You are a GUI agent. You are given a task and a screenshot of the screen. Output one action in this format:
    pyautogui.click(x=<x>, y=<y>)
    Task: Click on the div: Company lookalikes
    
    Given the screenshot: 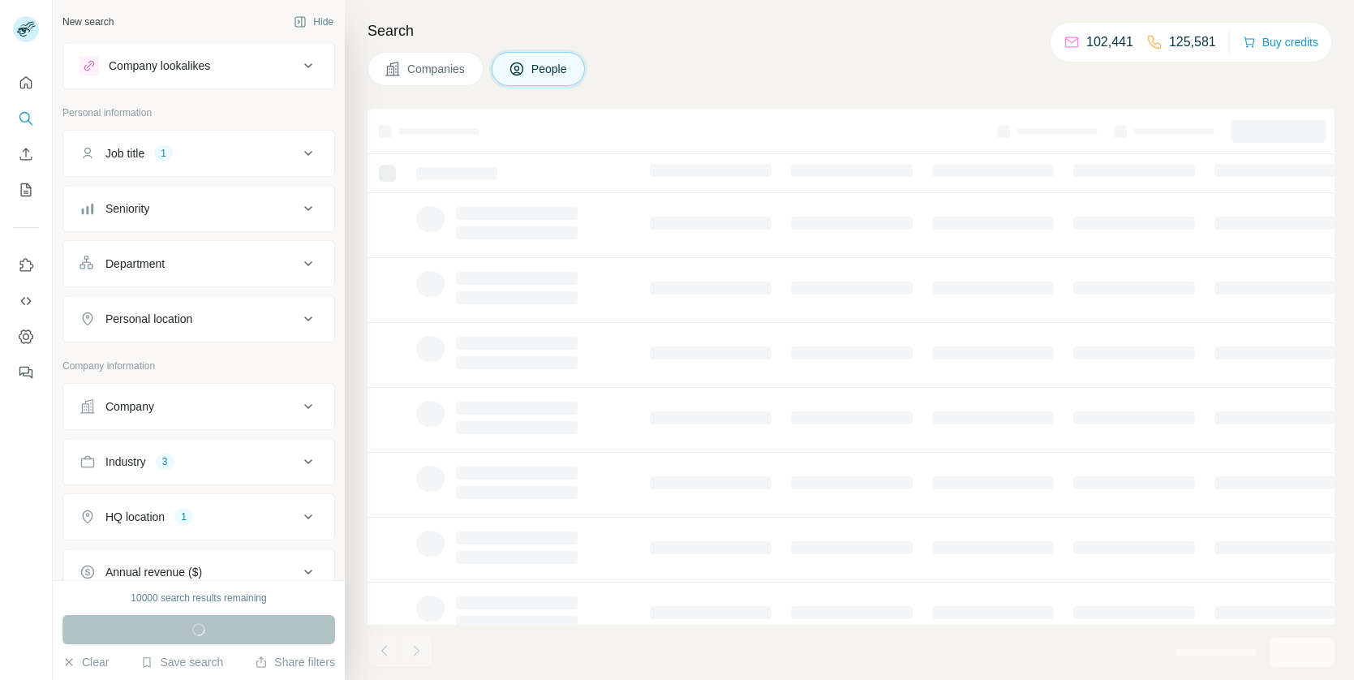 What is the action you would take?
    pyautogui.click(x=159, y=66)
    